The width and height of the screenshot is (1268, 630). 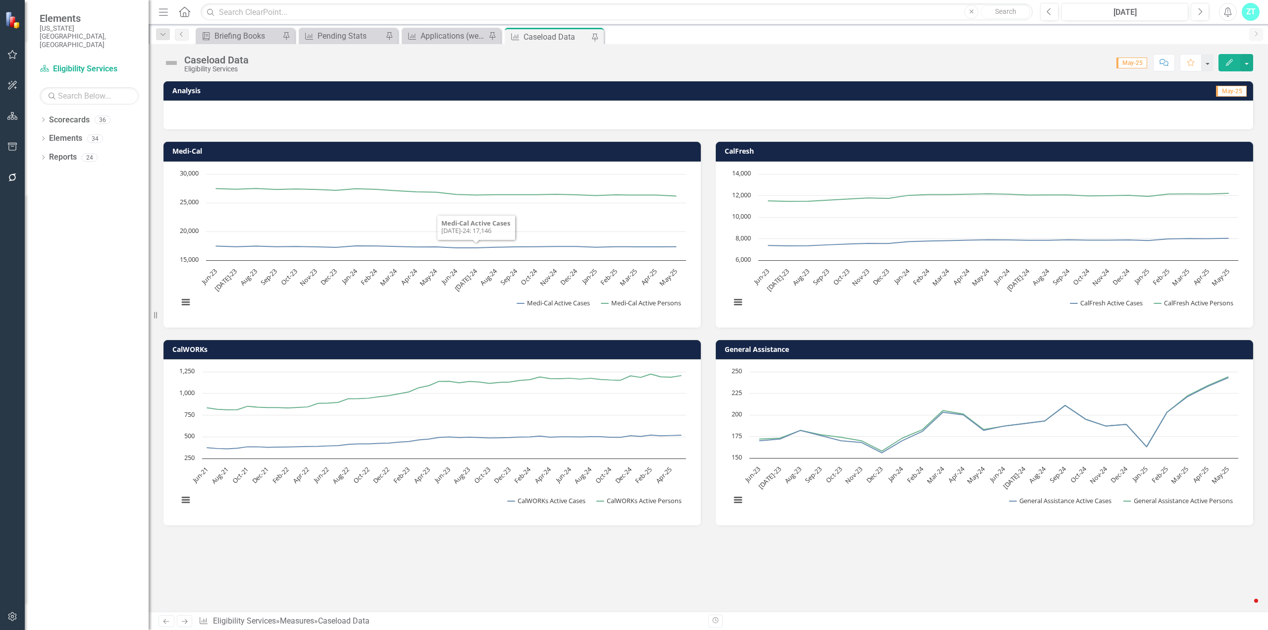 What do you see at coordinates (1251, 12) in the screenshot?
I see `button: ZT` at bounding box center [1251, 12].